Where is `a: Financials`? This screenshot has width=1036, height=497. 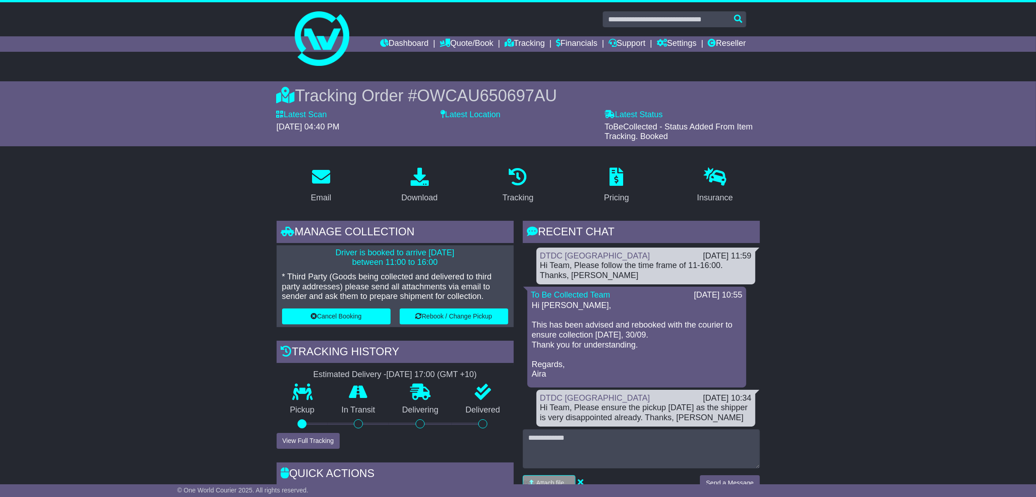
a: Financials is located at coordinates (576, 44).